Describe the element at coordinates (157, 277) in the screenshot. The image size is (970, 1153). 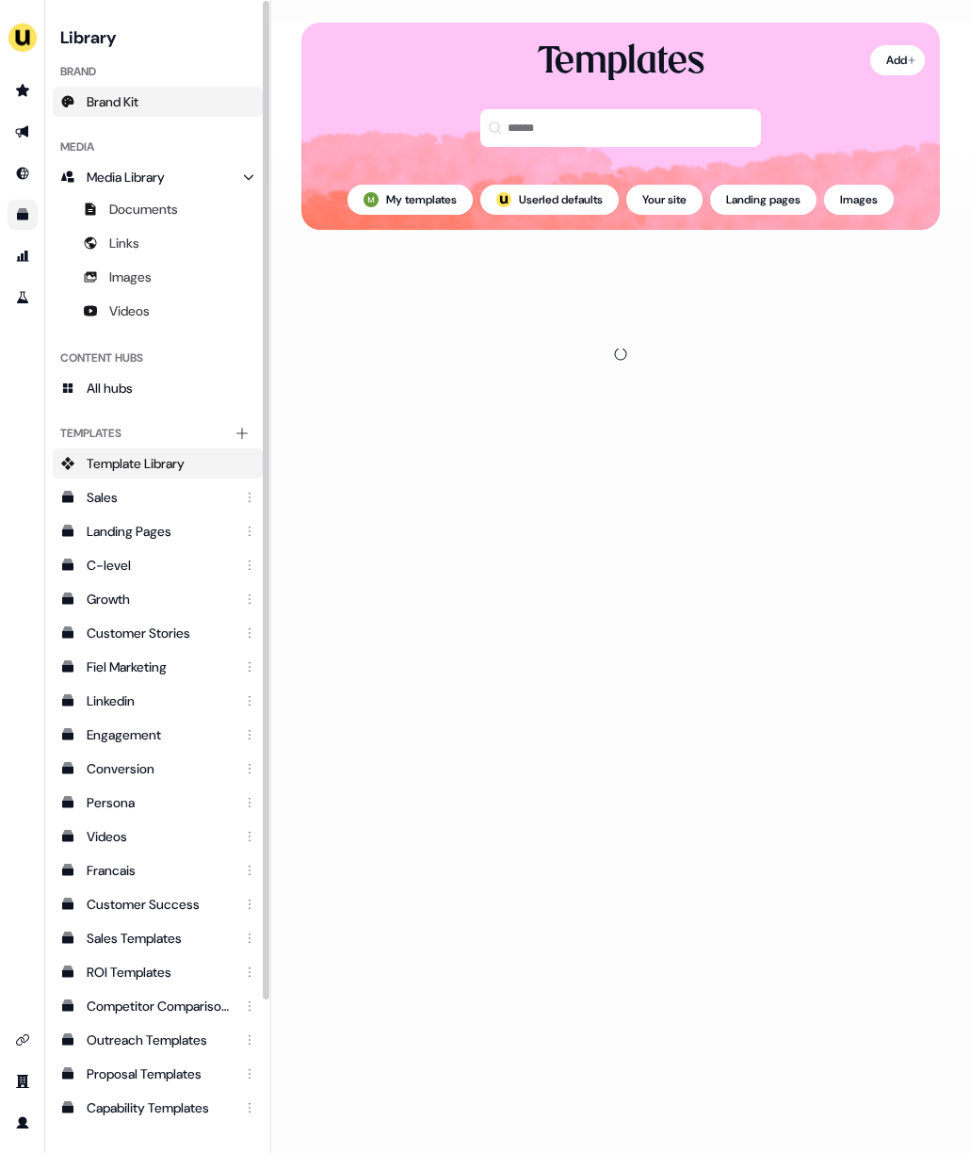
I see `a: Images` at that location.